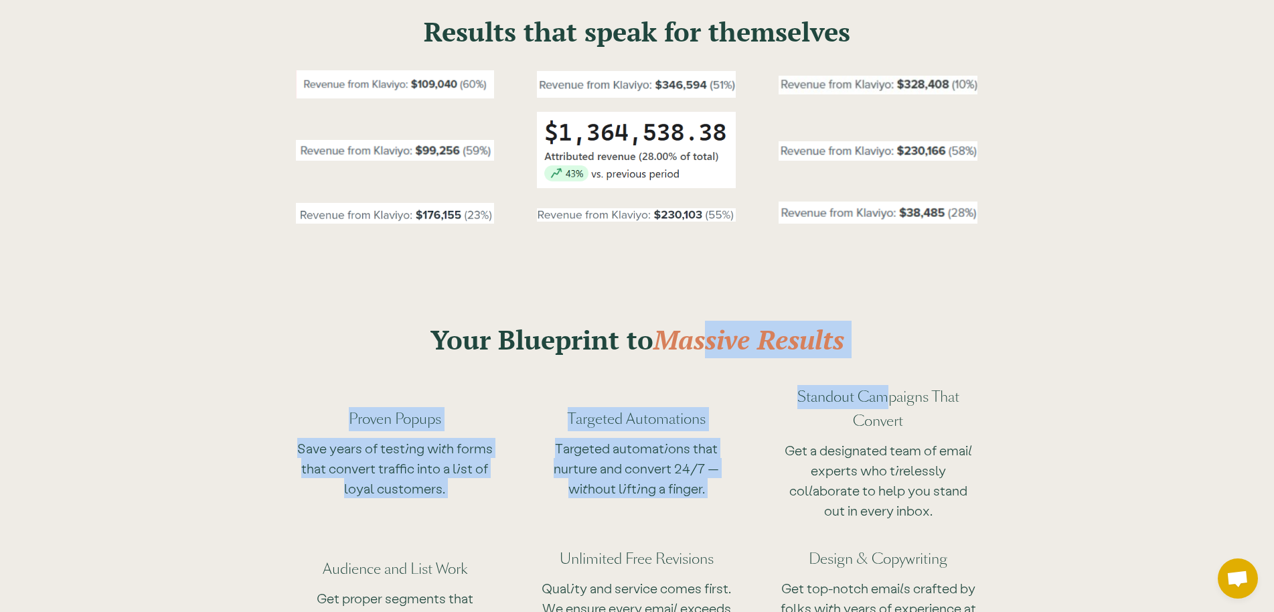 The width and height of the screenshot is (1274, 612). Describe the element at coordinates (636, 559) in the screenshot. I see `h4: Unlimited Free Revisions` at that location.